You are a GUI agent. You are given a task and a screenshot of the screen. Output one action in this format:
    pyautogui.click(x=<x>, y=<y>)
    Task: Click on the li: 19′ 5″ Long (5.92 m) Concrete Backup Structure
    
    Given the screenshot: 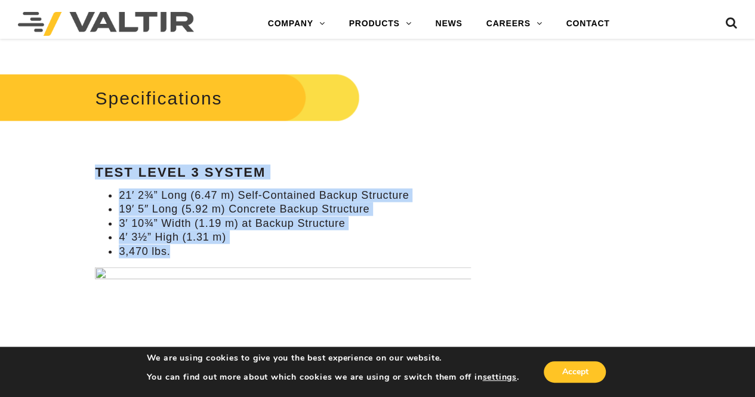 What is the action you would take?
    pyautogui.click(x=295, y=209)
    